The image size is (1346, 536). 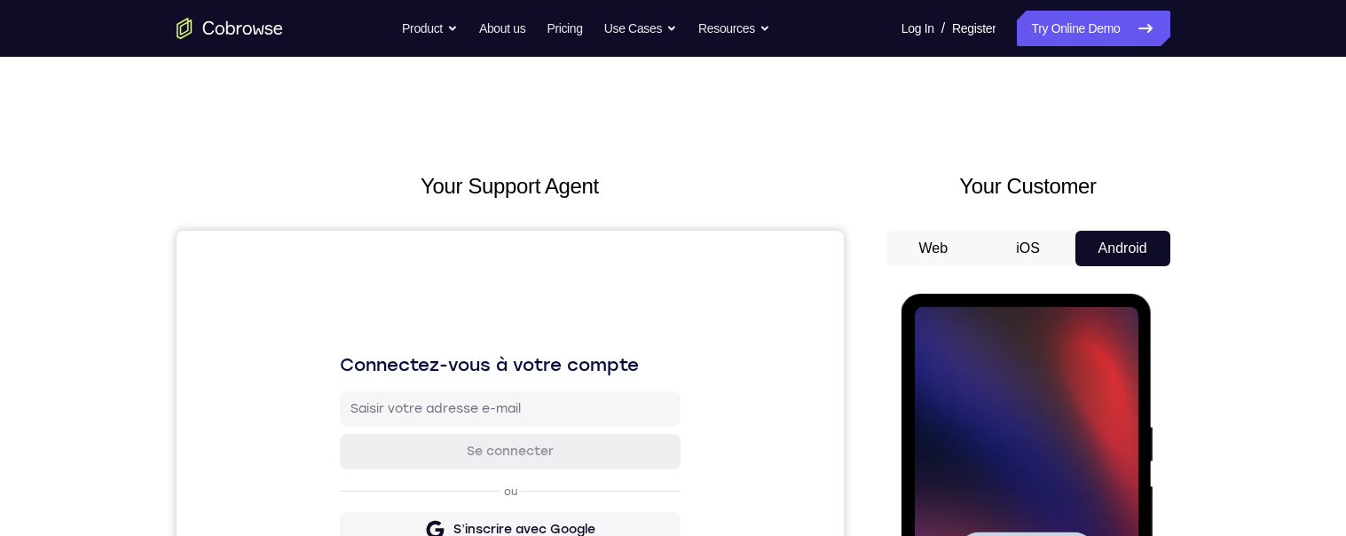 What do you see at coordinates (347, 299) in the screenshot?
I see `div: S’inscrire avec Google` at bounding box center [347, 299].